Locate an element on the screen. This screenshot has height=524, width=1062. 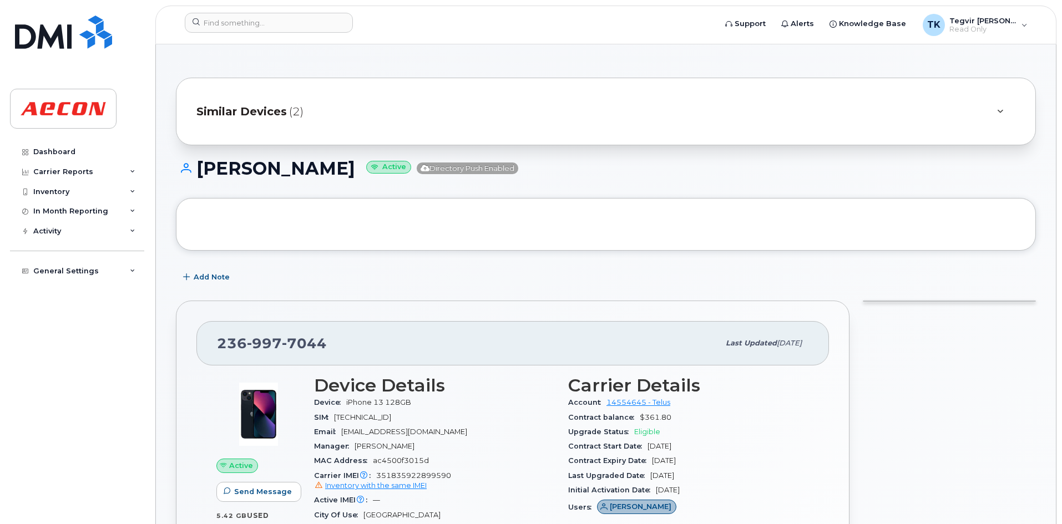
img: image20231002-3703462-1ig824h.jpeg is located at coordinates (259, 415).